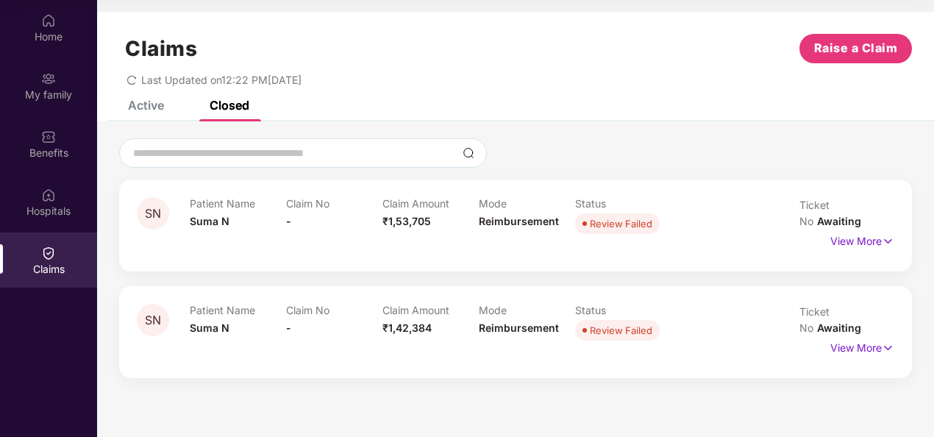 The image size is (934, 437). What do you see at coordinates (468, 153) in the screenshot?
I see `img: svg+xml;base64,PHN2ZyBpZD0iU2VhcmNoLTMyeDMyIiB4bWxucz0iaHR0cDovL3d3dy53My5vcmcvMjAwMC9zdmciIHdpZH...` at bounding box center [468, 153].